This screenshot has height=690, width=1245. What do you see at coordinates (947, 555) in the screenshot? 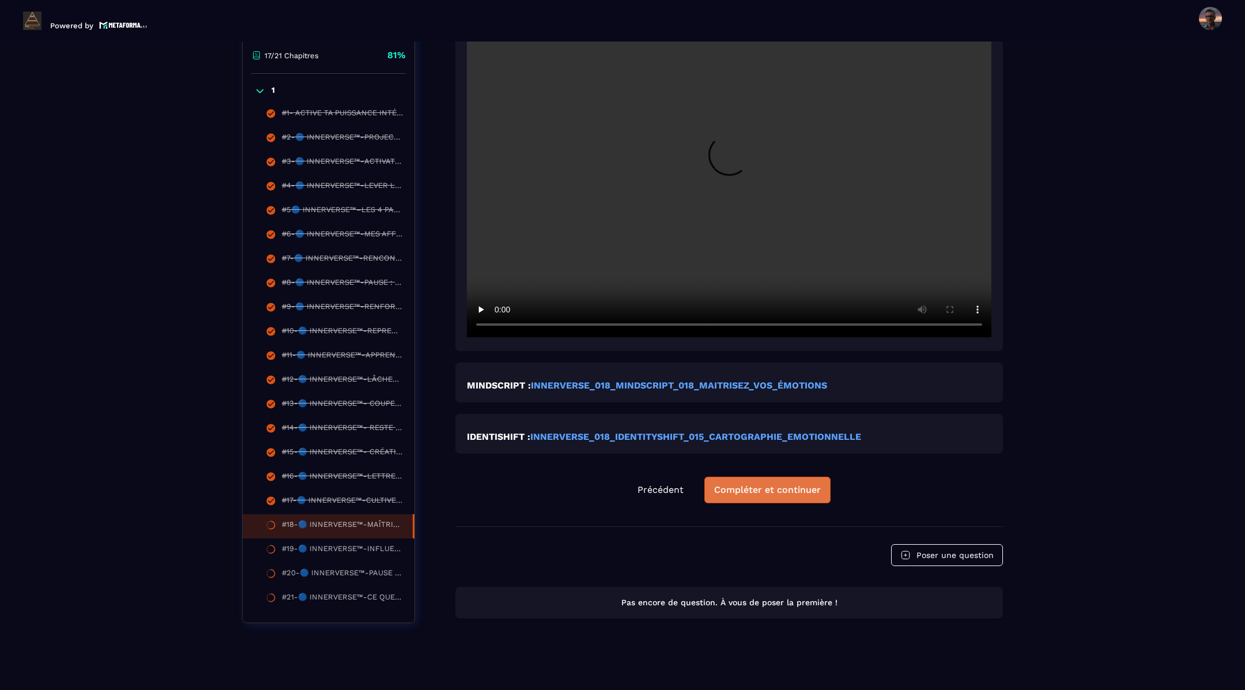
I see `button: Poser une question` at bounding box center [947, 555].